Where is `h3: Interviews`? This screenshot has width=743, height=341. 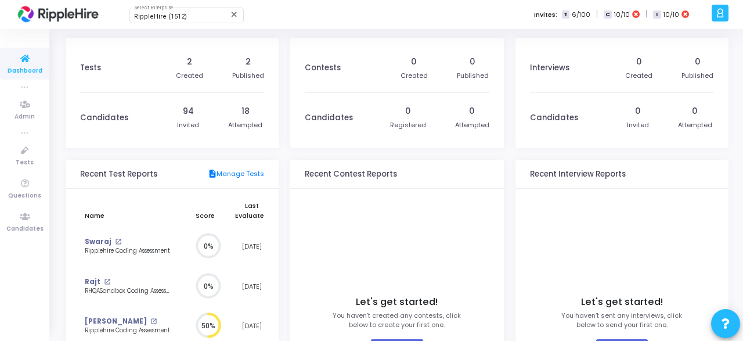
h3: Interviews is located at coordinates (550, 68).